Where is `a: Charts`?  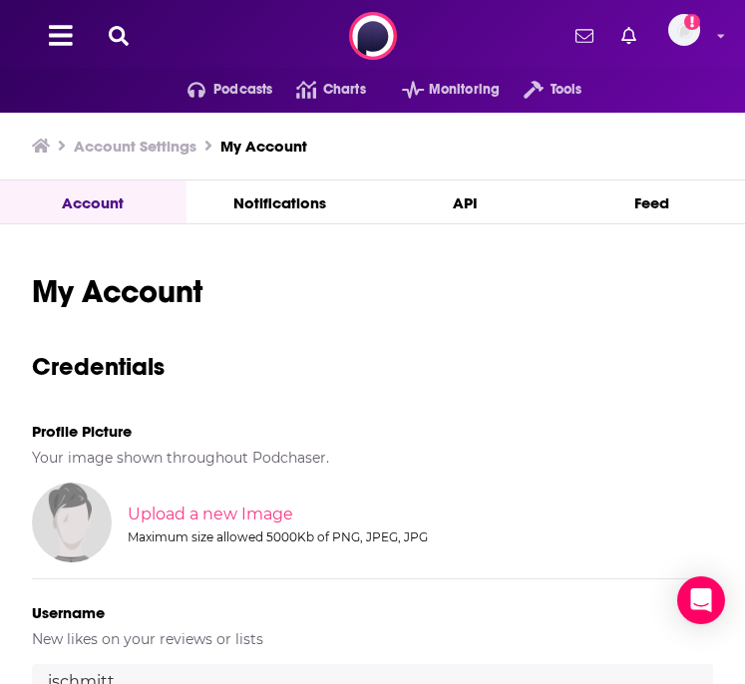 a: Charts is located at coordinates (318, 90).